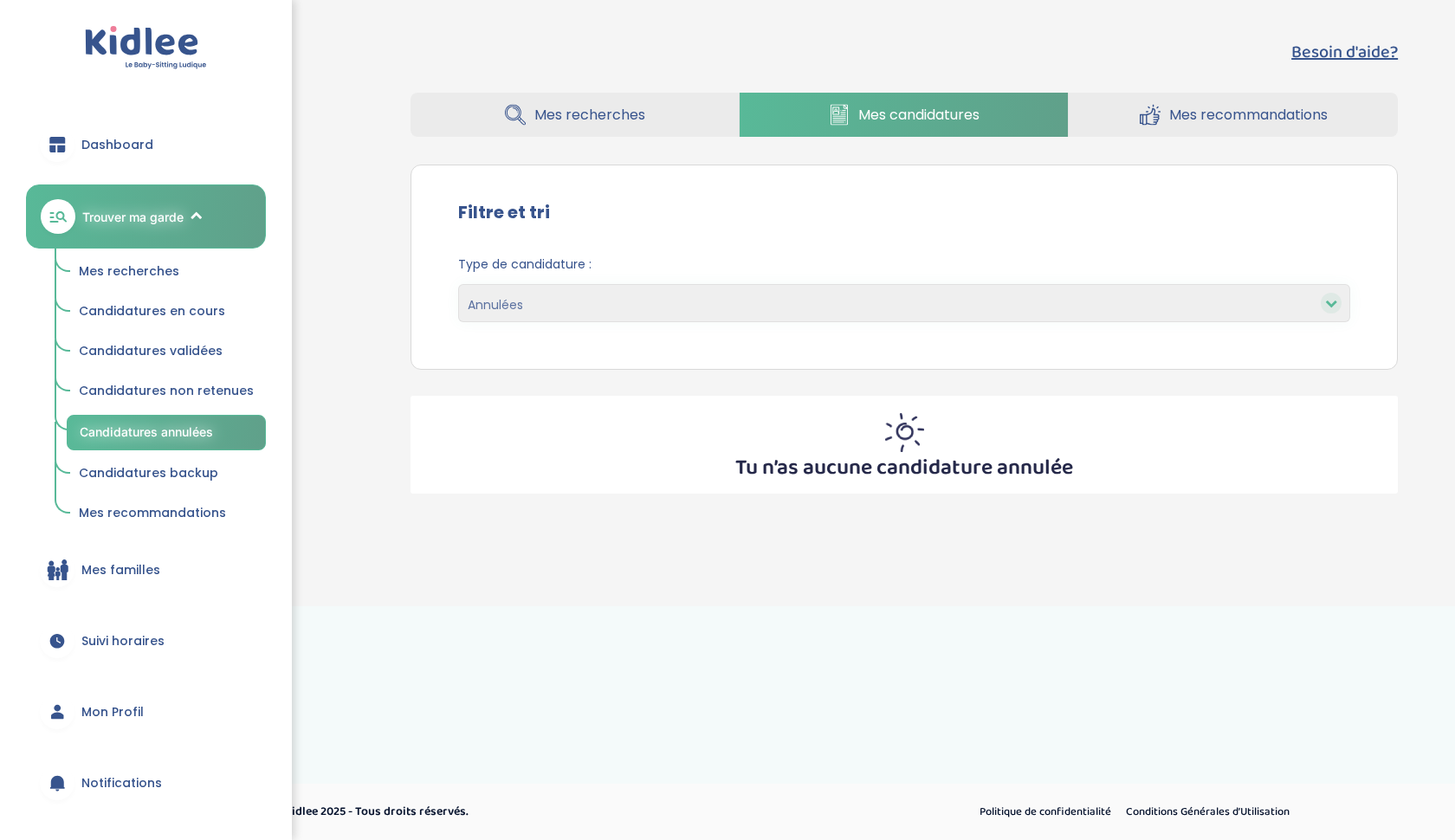  What do you see at coordinates (146, 48) in the screenshot?
I see `img: logo.svg` at bounding box center [146, 48].